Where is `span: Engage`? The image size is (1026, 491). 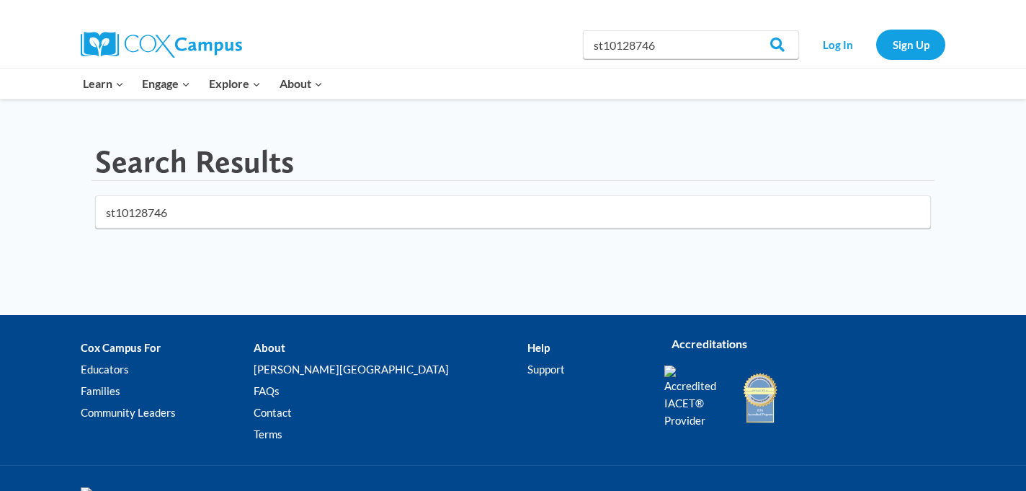 span: Engage is located at coordinates (166, 84).